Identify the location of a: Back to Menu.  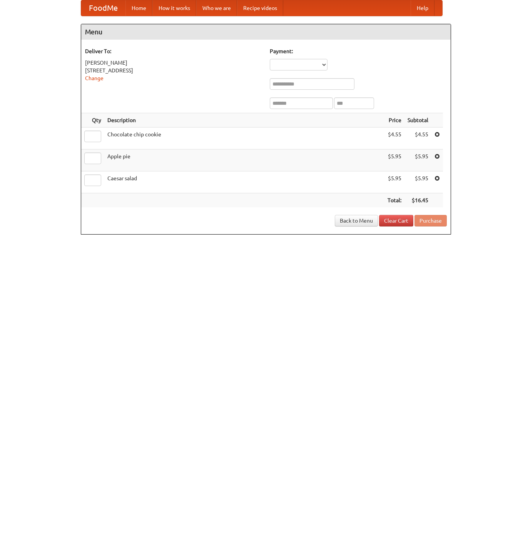
(356, 221).